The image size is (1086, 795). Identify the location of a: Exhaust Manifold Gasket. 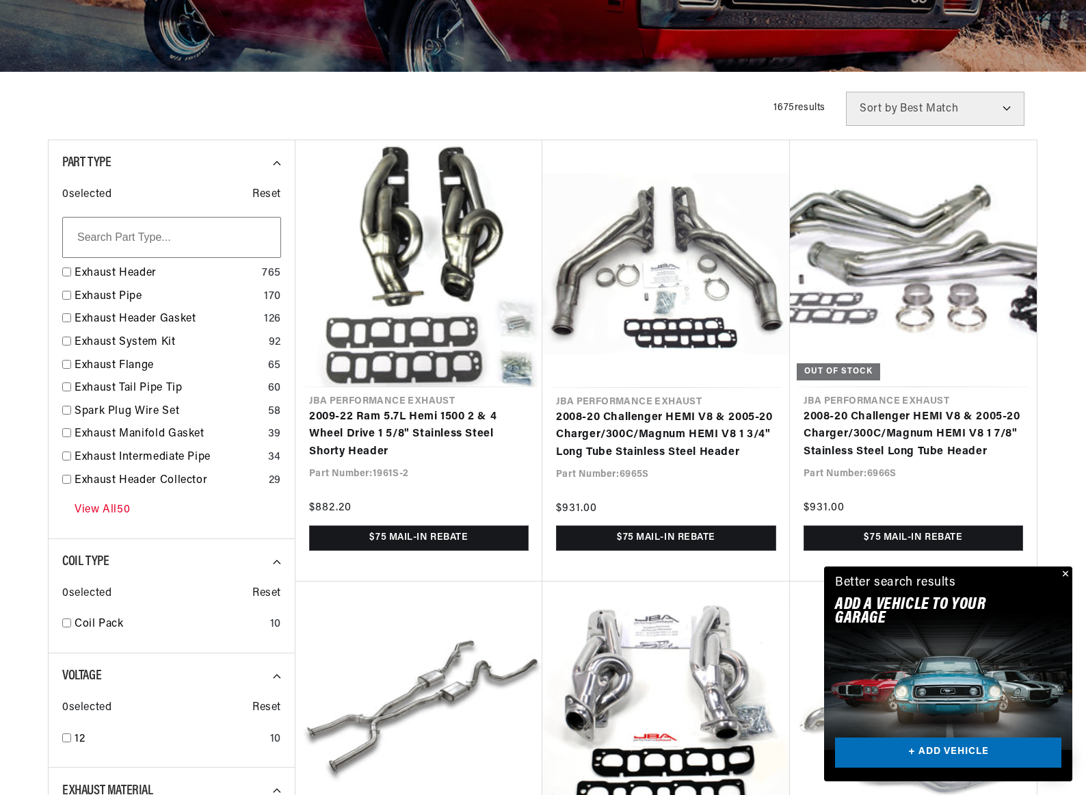
(168, 434).